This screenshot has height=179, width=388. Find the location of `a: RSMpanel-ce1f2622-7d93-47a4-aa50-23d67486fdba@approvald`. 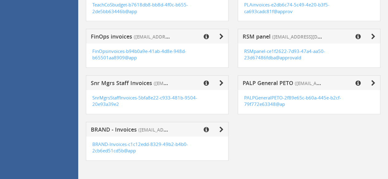

a: RSMpanel-ce1f2622-7d93-47a4-aa50-23d67486fdba@approvald is located at coordinates (284, 54).